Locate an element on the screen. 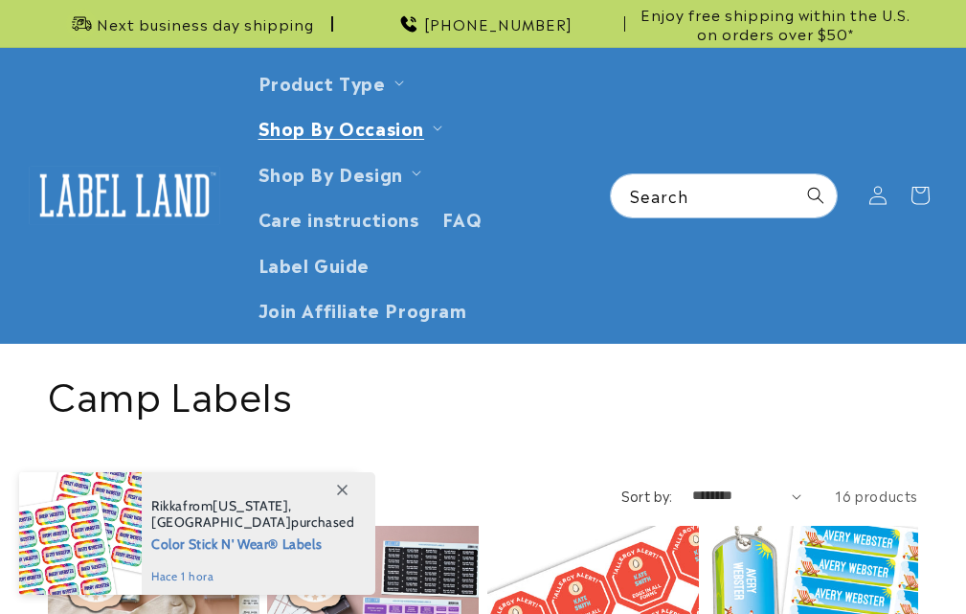 The height and width of the screenshot is (614, 966). span: FAQ is located at coordinates (462, 217).